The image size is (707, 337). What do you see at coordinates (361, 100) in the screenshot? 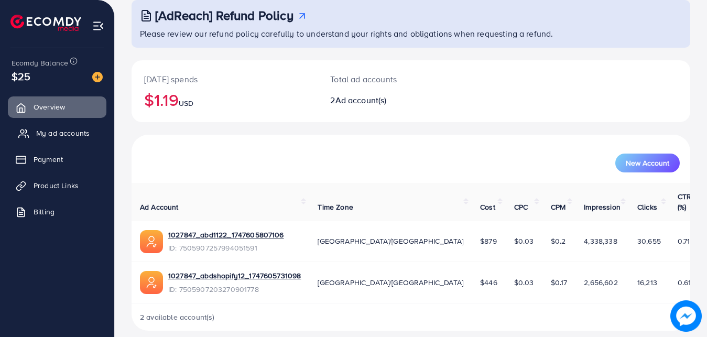
I see `span: Ad account(s)` at bounding box center [361, 100].